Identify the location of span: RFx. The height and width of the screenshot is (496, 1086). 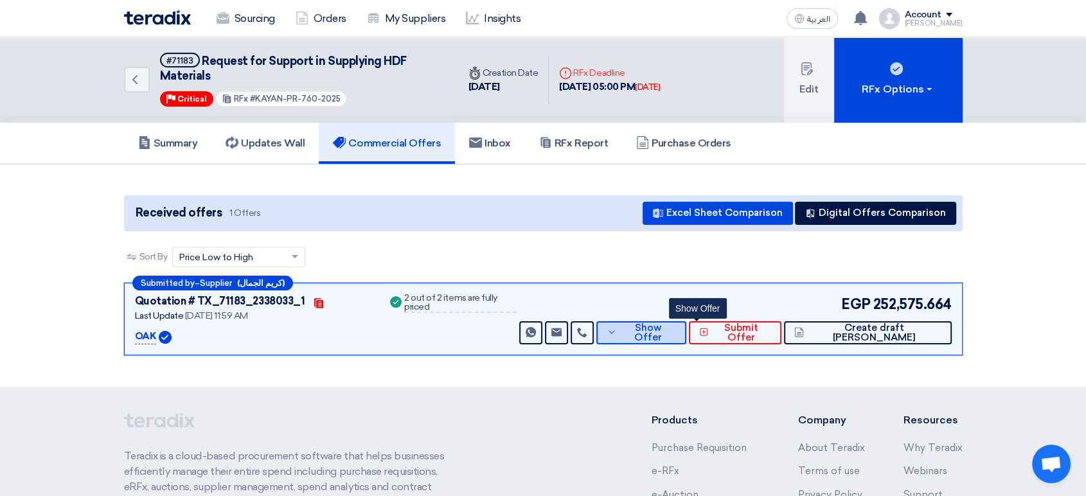
(241, 98).